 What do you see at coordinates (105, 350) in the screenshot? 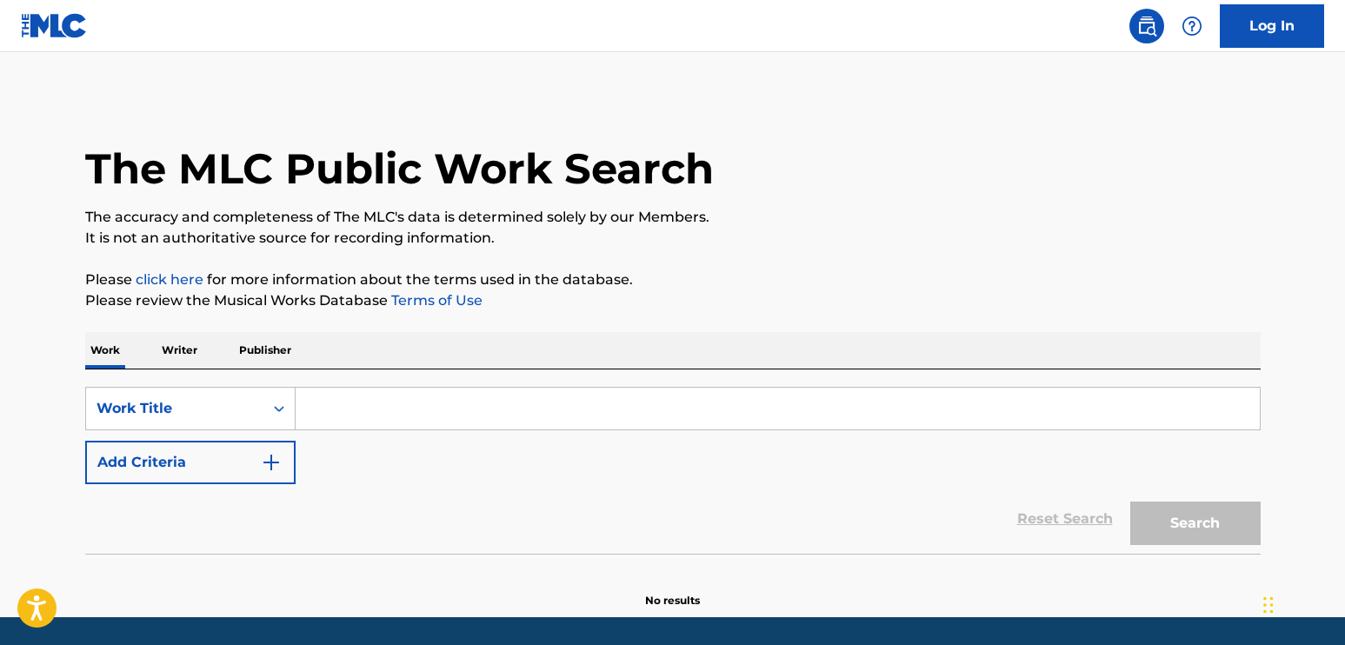
I see `p: Work` at bounding box center [105, 350].